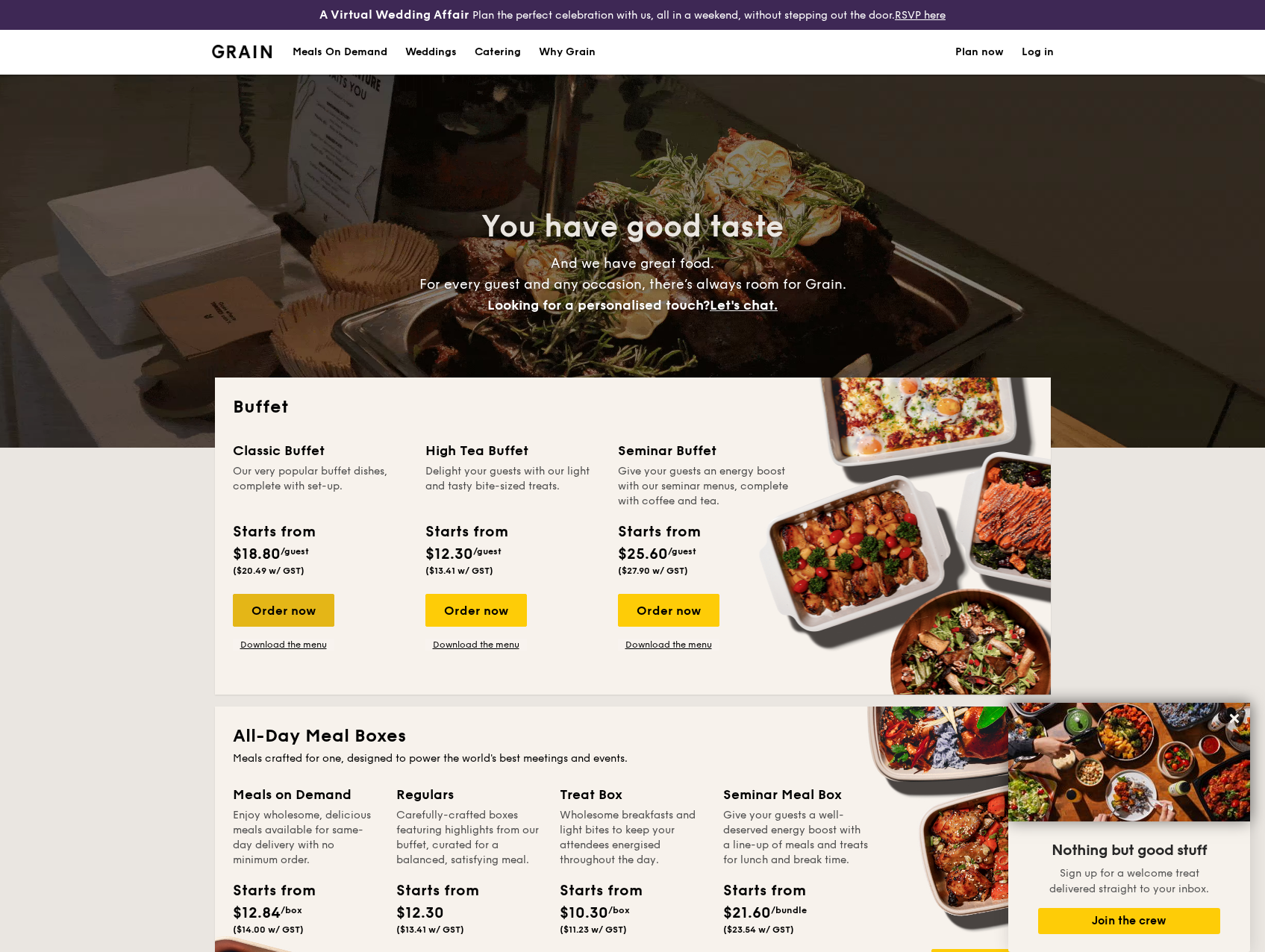  I want to click on div: Why Grain, so click(568, 52).